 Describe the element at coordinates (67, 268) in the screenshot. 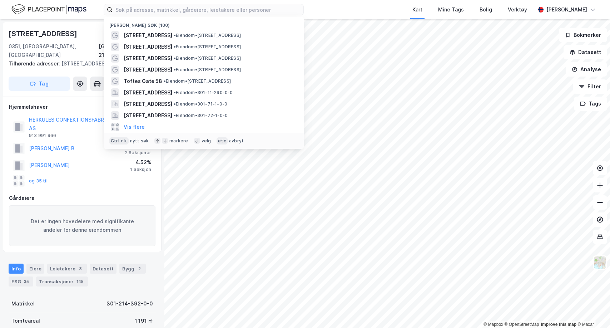

I see `div: Leietakere` at that location.